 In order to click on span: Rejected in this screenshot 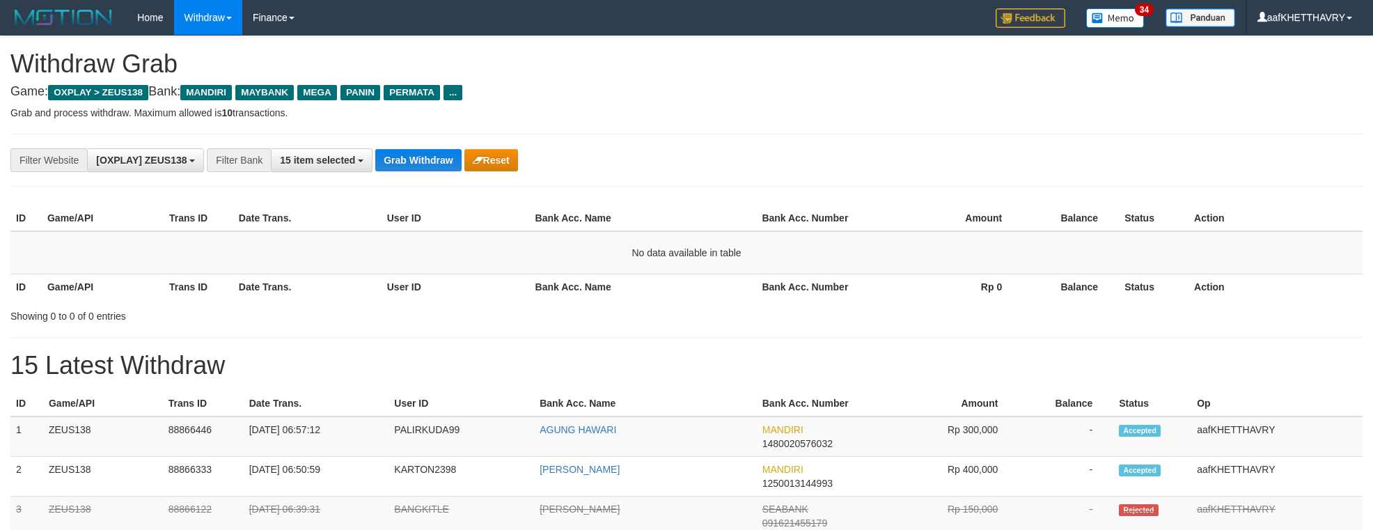, I will do `click(1139, 510)`.